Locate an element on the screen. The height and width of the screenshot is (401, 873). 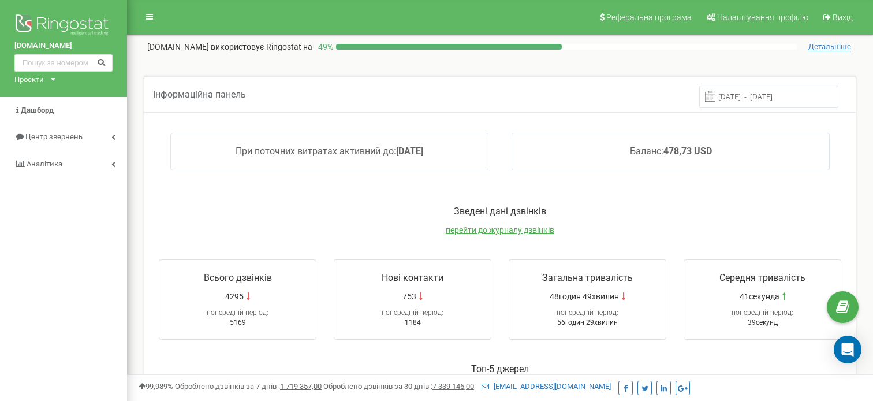
span: Зведені дані дзвінків is located at coordinates (500, 211).